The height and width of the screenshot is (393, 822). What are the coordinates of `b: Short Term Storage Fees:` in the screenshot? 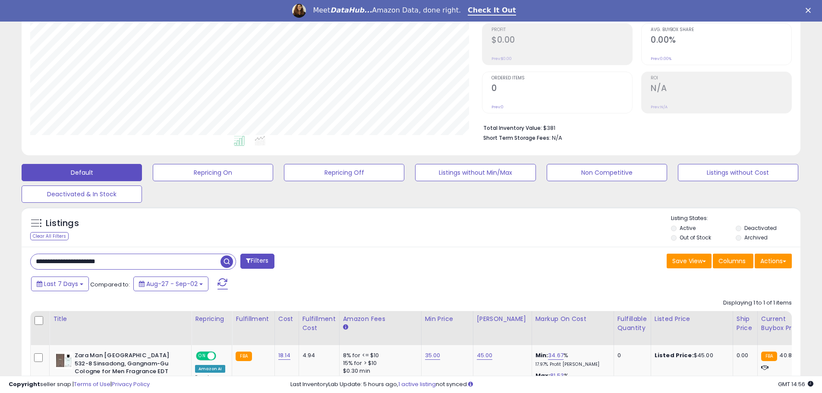 It's located at (517, 138).